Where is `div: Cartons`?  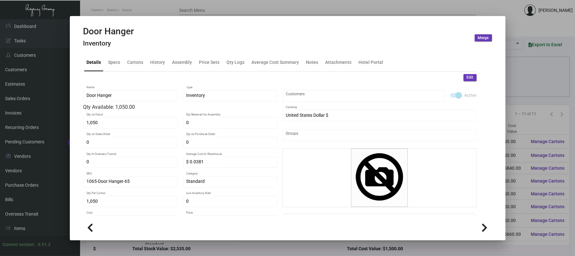 div: Cartons is located at coordinates (135, 62).